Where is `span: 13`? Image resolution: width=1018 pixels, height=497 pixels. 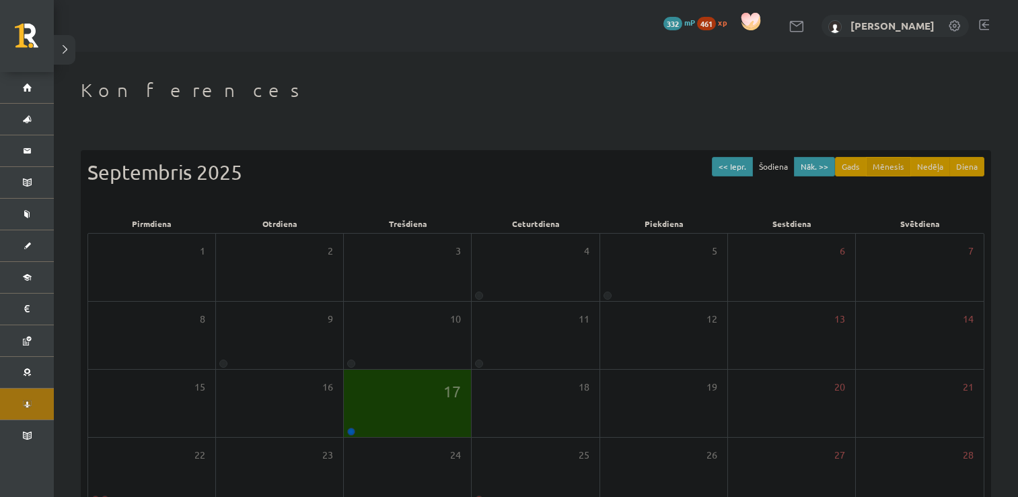 span: 13 is located at coordinates (840, 319).